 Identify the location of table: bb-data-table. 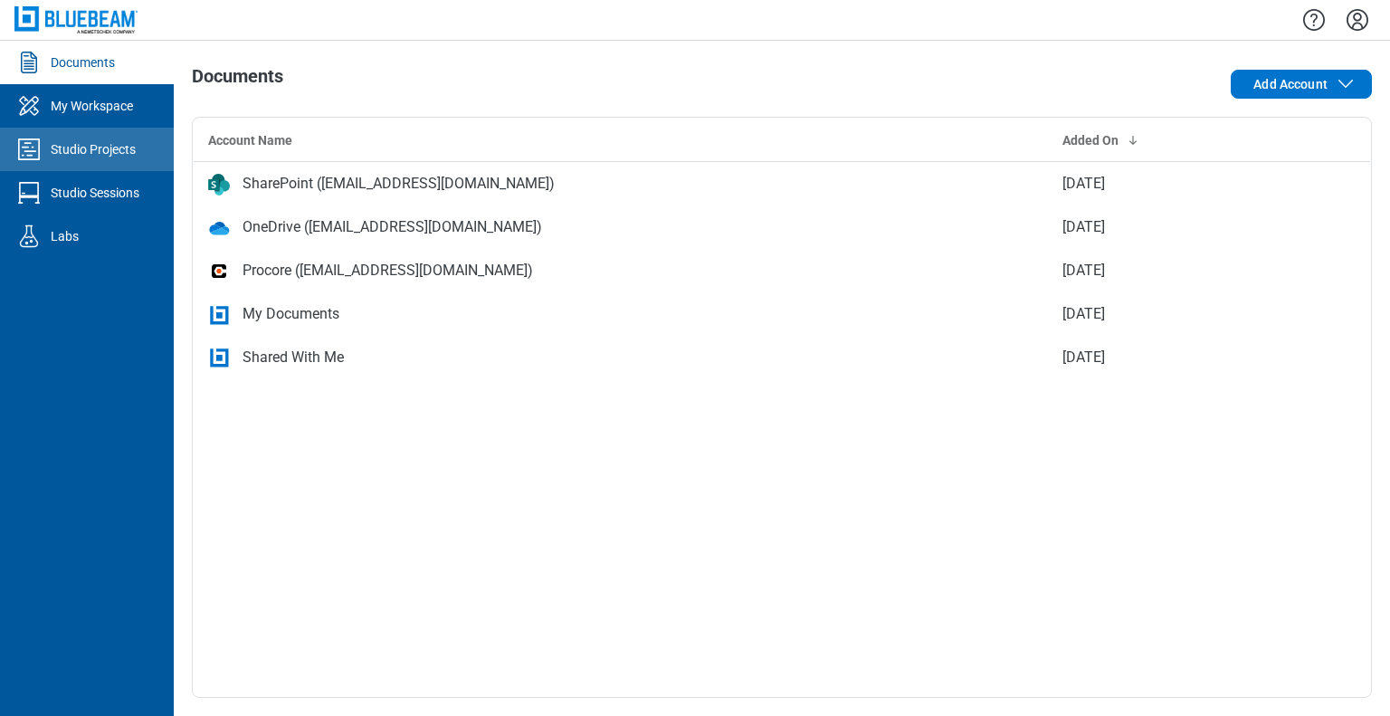
(782, 248).